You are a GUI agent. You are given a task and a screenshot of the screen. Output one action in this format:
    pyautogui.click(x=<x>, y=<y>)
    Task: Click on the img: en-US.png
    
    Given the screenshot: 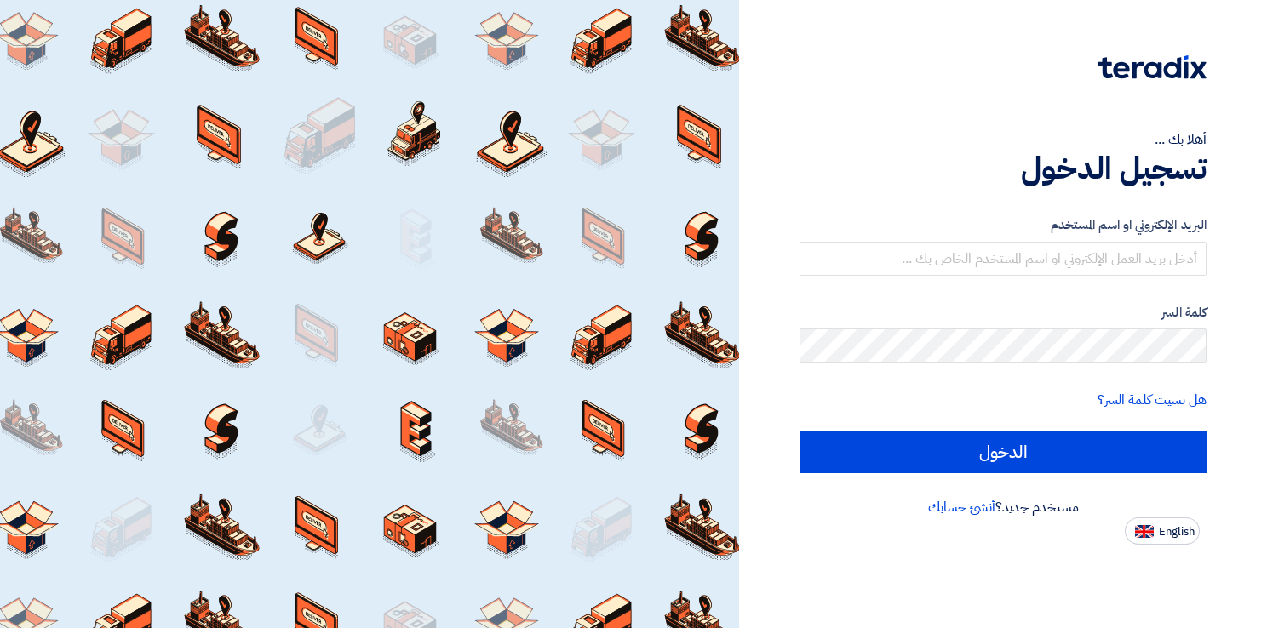 What is the action you would take?
    pyautogui.click(x=1145, y=531)
    